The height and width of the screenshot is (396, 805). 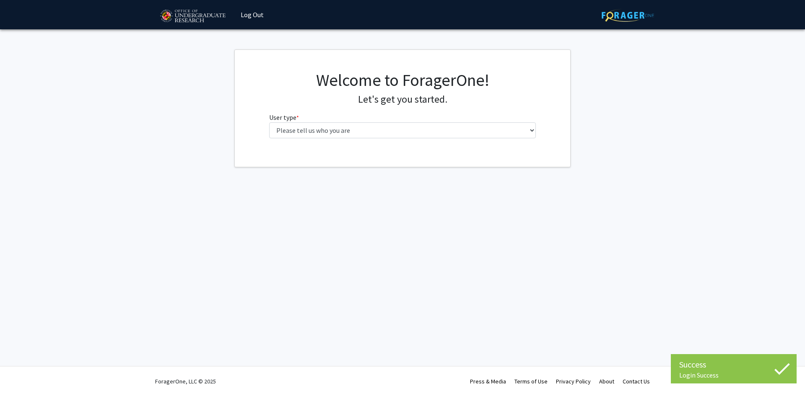 What do you see at coordinates (734, 365) in the screenshot?
I see `div: Success` at bounding box center [734, 365].